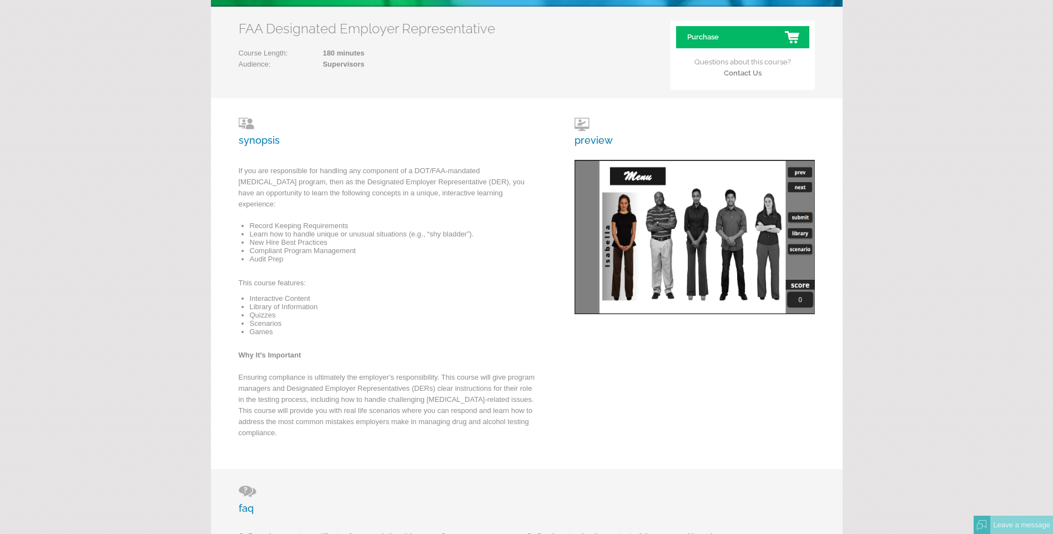 This screenshot has width=1053, height=534. Describe the element at coordinates (394, 298) in the screenshot. I see `li: Interactive Content` at that location.